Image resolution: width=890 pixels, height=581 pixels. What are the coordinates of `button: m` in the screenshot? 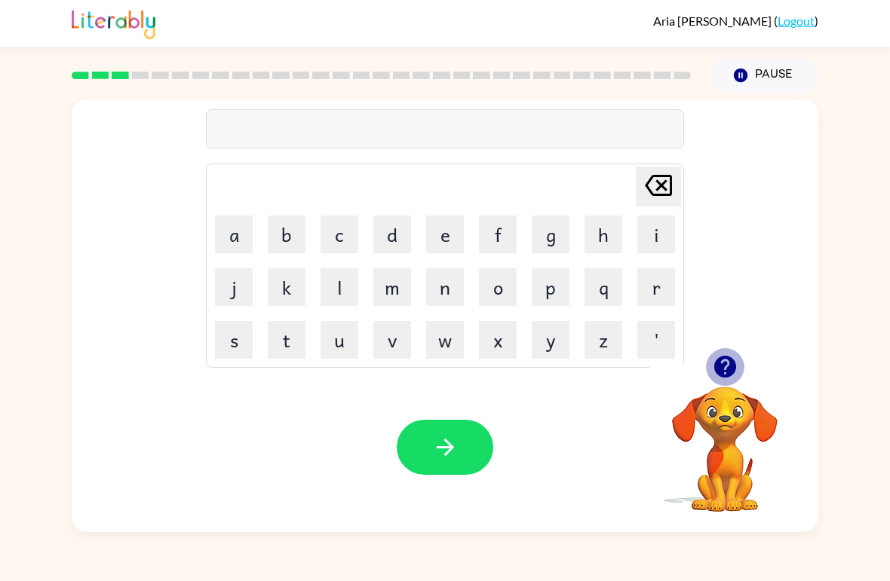 It's located at (392, 287).